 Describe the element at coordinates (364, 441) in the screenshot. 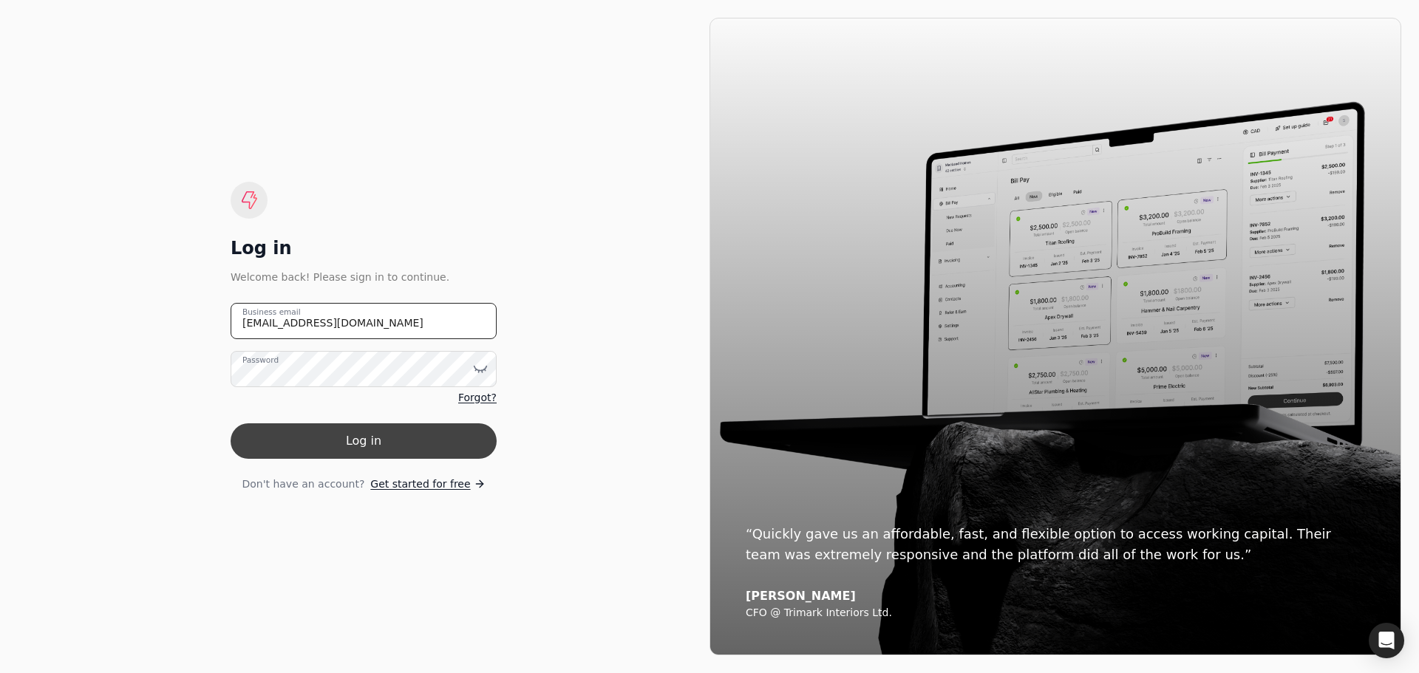

I see `button: Log in` at that location.